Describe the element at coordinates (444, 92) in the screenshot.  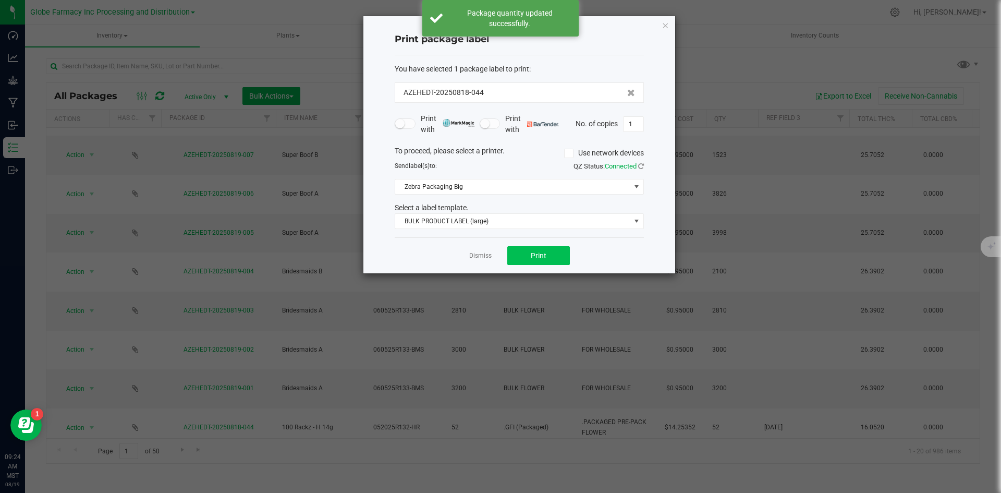
I see `span: AZEHEDT-20250818-044` at that location.